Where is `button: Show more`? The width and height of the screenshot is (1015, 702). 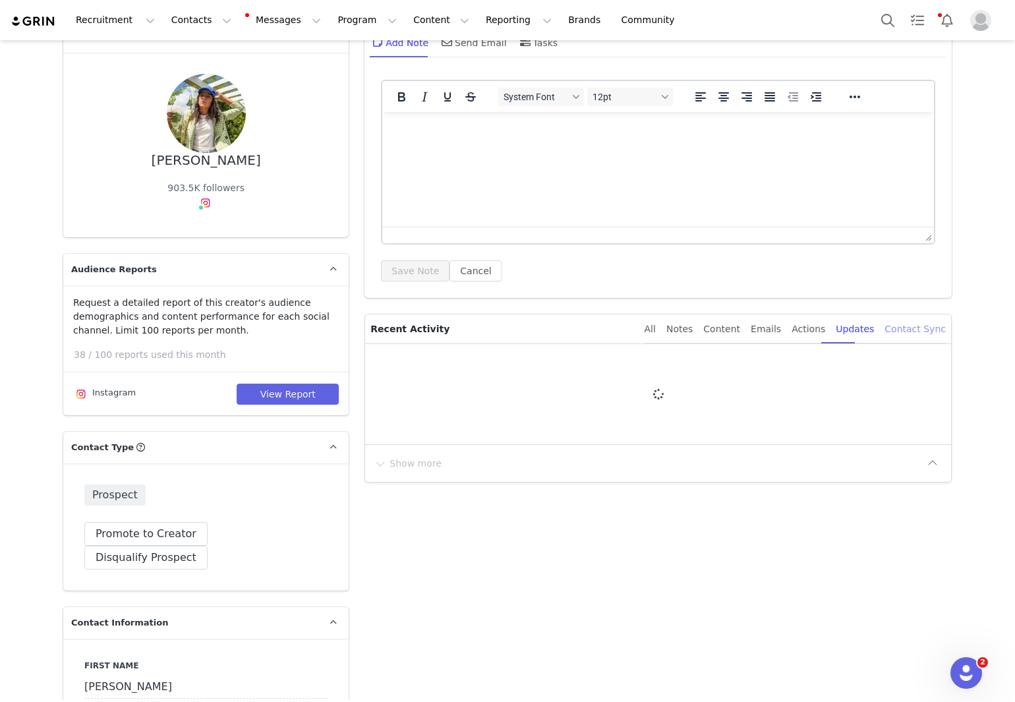
button: Show more is located at coordinates (407, 464).